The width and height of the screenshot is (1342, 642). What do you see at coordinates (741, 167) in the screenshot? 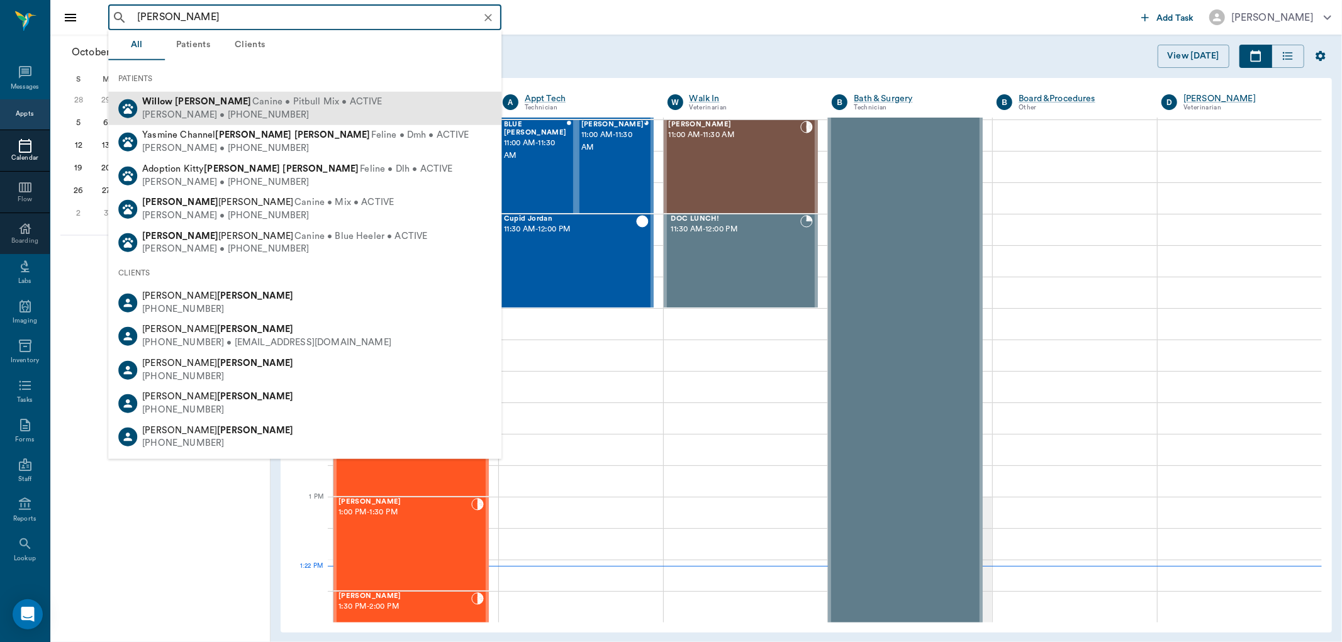
I see `div: CHECKED_IN, 11:00 AM - 11:30 AM` at bounding box center [741, 167].